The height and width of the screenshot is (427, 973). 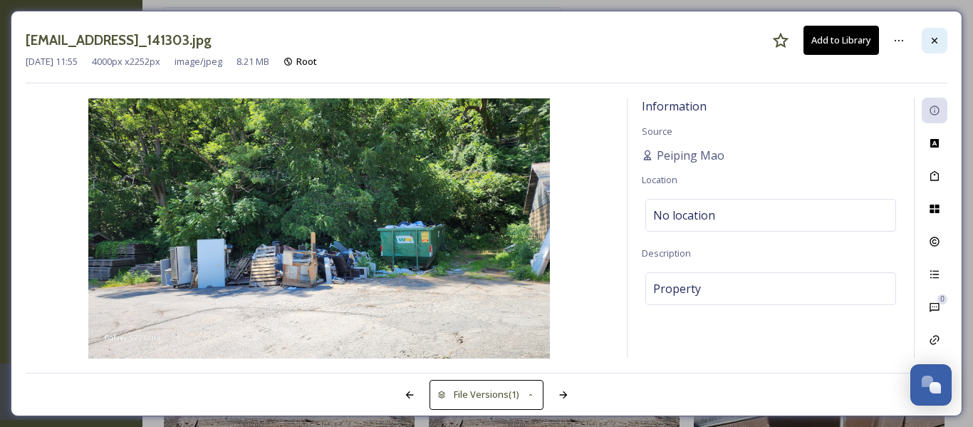 I want to click on button: Add to Library, so click(x=841, y=40).